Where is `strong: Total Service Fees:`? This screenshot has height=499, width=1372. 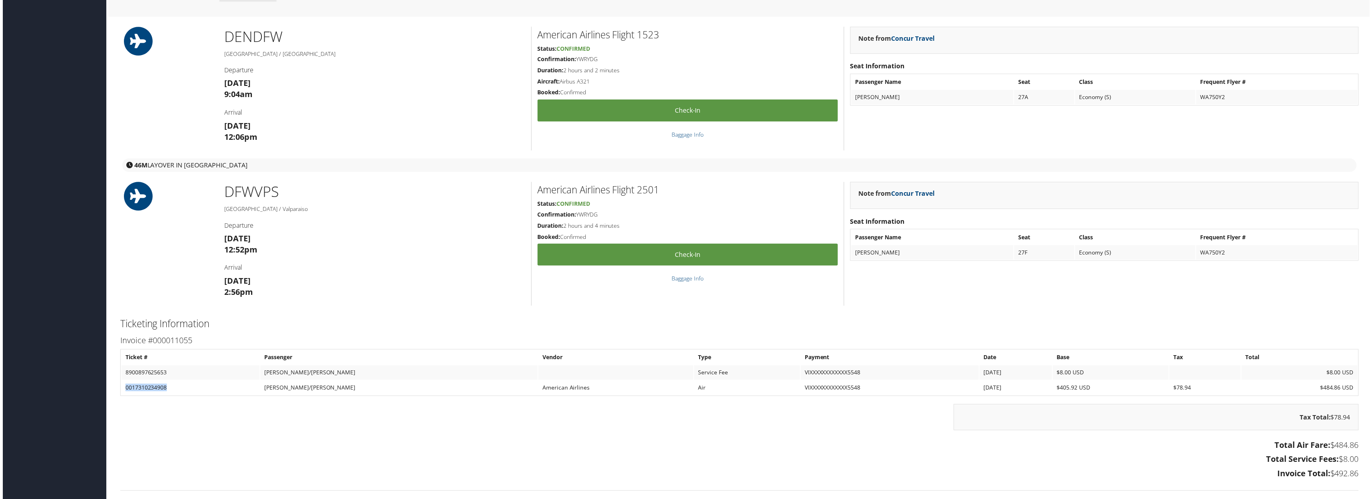
strong: Total Service Fees: is located at coordinates (1305, 461).